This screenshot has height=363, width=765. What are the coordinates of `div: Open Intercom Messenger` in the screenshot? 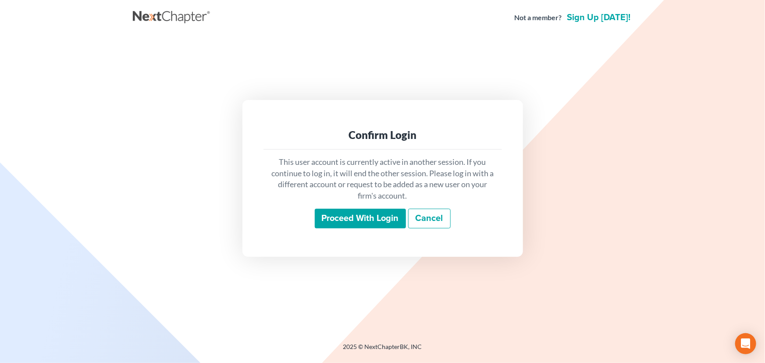 It's located at (745, 344).